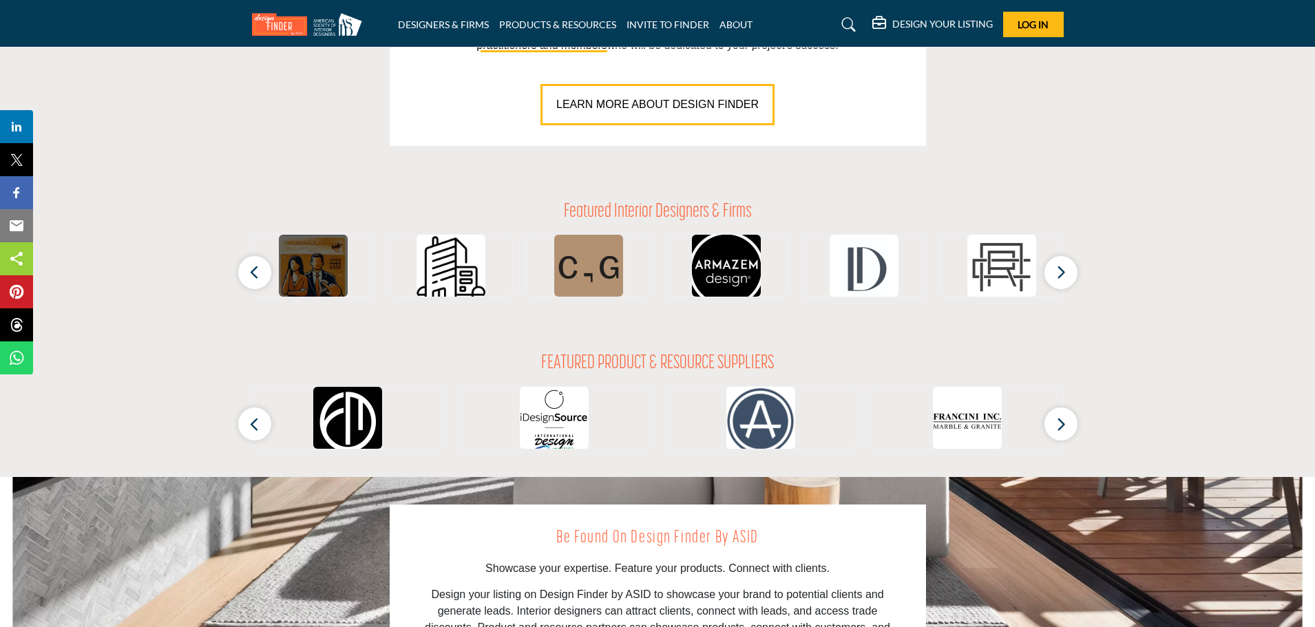 This screenshot has height=627, width=1315. I want to click on button: LEARN MORE ABOUT DESIGN FINDER, so click(658, 105).